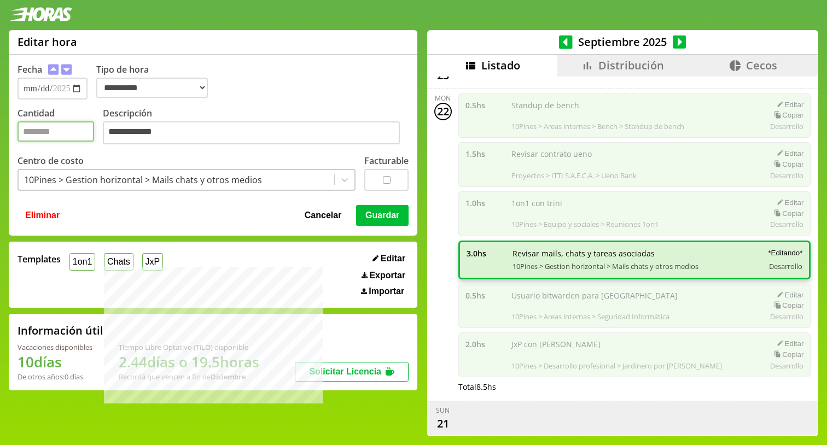 The height and width of the screenshot is (445, 827). What do you see at coordinates (55, 377) in the screenshot?
I see `div: De otros años: 0 días` at bounding box center [55, 377].